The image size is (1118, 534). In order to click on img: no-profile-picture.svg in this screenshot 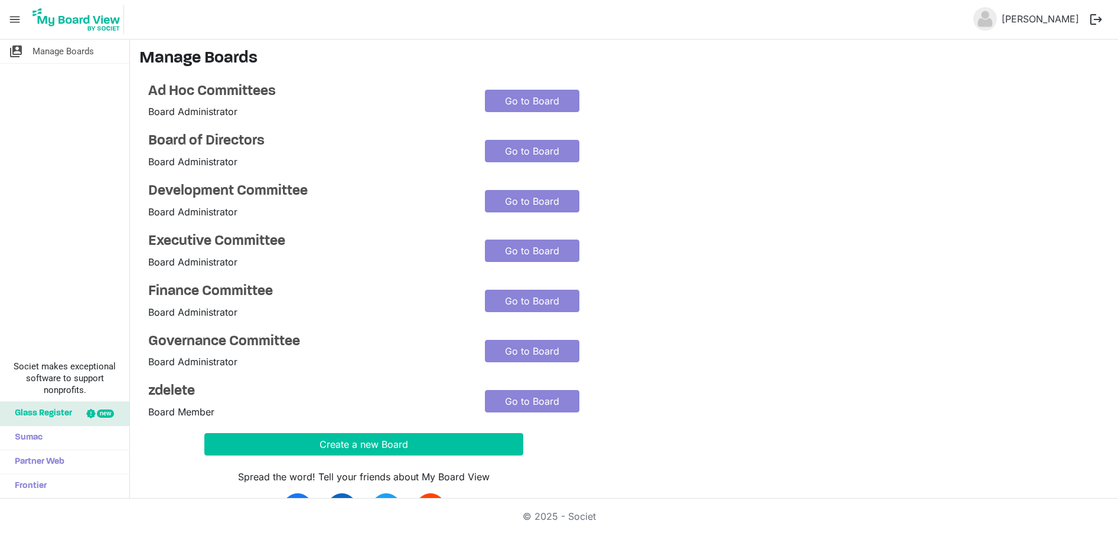, I will do `click(985, 19)`.